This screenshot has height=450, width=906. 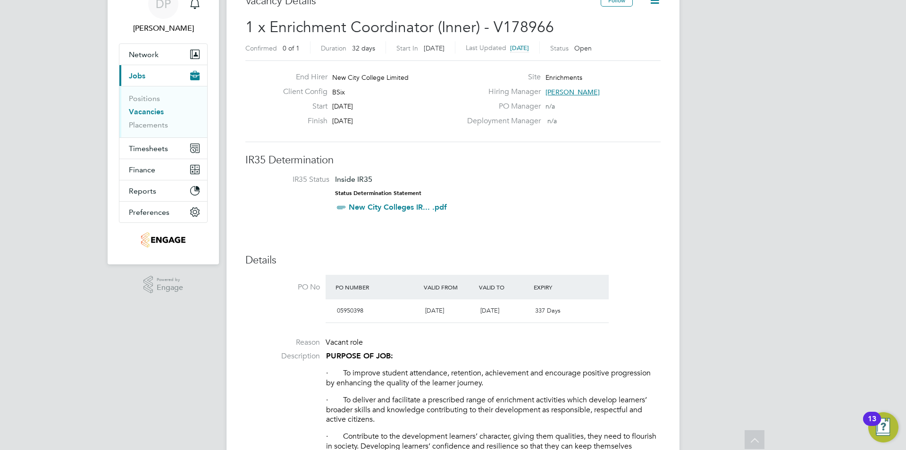 I want to click on button: Timesheets, so click(x=163, y=148).